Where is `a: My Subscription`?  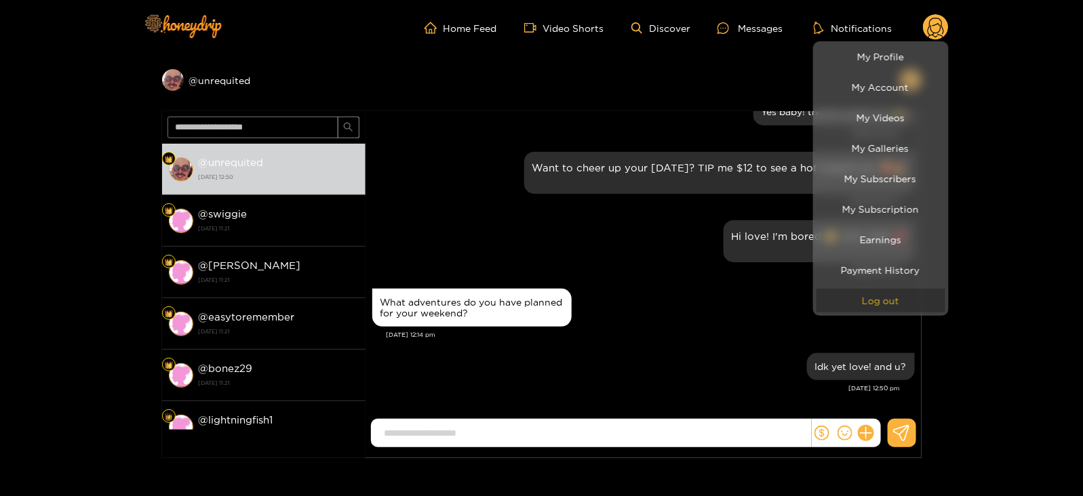
a: My Subscription is located at coordinates (881, 209).